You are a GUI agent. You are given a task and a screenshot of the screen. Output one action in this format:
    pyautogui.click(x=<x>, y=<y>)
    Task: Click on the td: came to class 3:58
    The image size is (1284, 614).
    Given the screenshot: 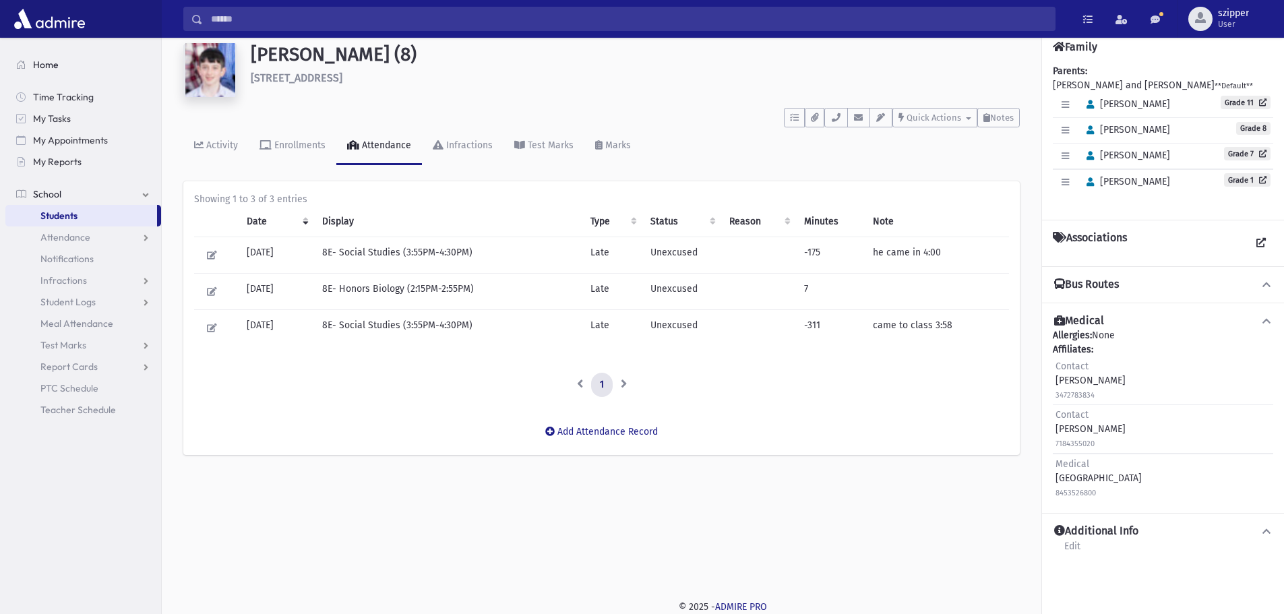 What is the action you would take?
    pyautogui.click(x=937, y=328)
    